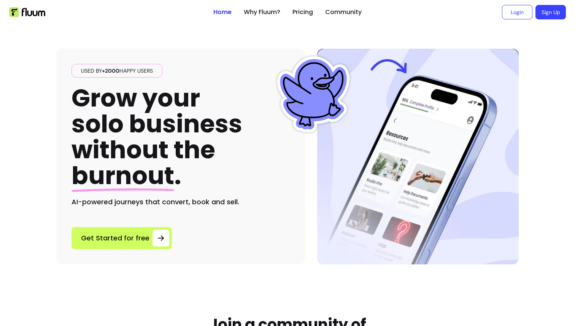 The image size is (575, 326). Describe the element at coordinates (262, 12) in the screenshot. I see `a: Why Fluum?` at that location.